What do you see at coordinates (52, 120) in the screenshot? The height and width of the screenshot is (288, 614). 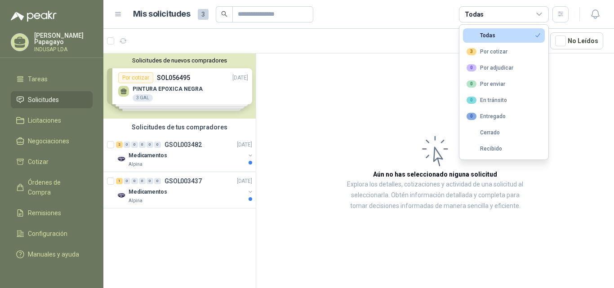 I see `a: Licitaciones` at bounding box center [52, 120].